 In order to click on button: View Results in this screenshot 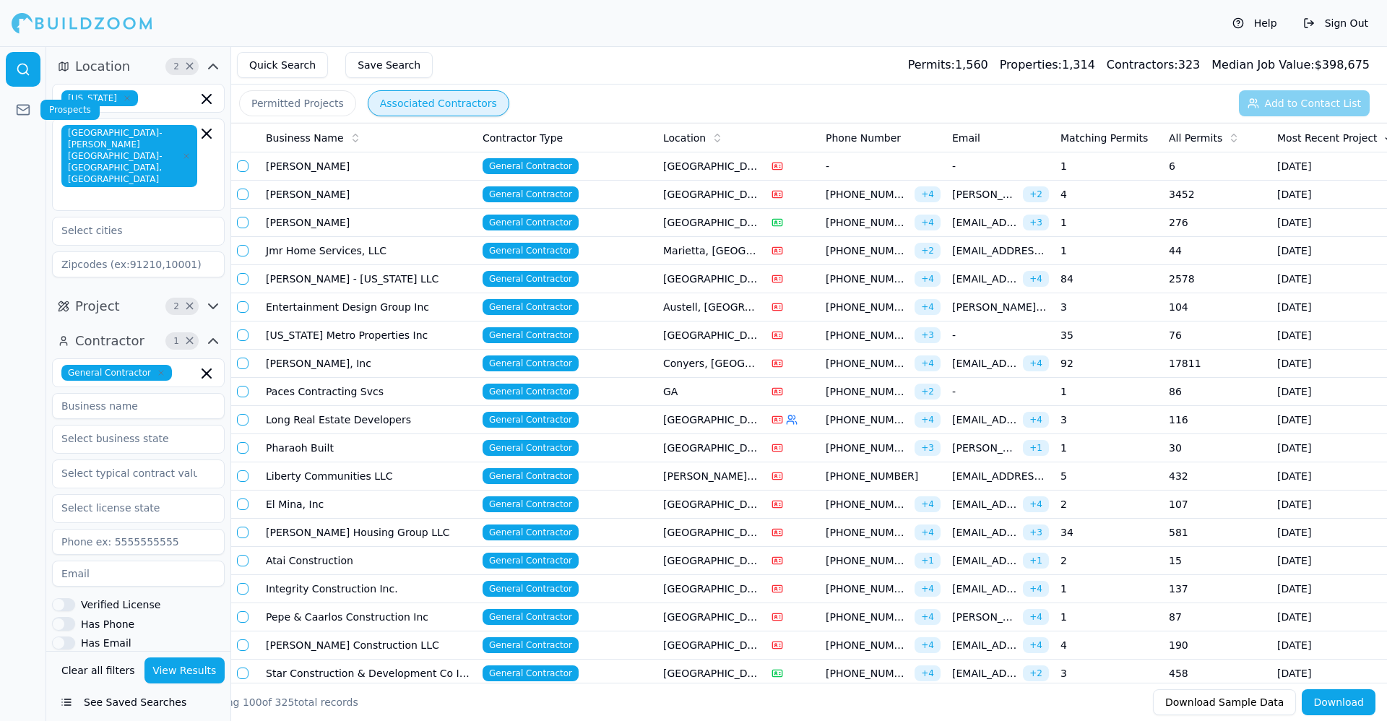, I will do `click(185, 670)`.